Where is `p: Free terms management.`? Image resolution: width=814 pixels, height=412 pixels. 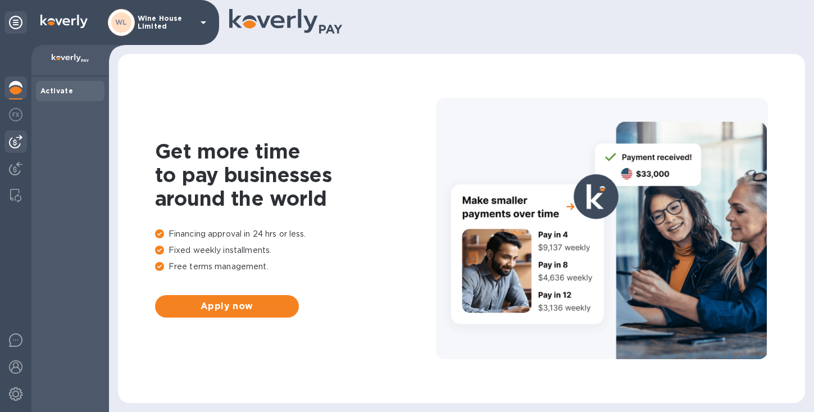 p: Free terms management. is located at coordinates (296, 266).